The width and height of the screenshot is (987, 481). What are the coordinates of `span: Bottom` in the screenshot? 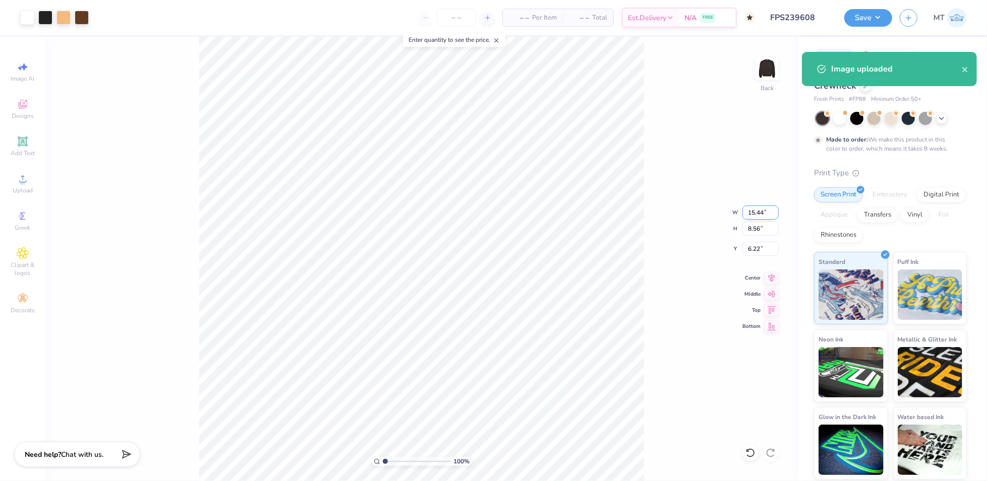 It's located at (751, 327).